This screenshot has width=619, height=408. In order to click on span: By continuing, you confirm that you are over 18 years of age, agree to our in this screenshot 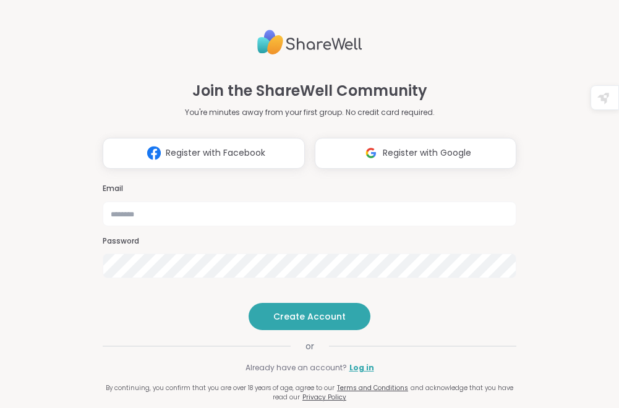, I will do `click(220, 388)`.